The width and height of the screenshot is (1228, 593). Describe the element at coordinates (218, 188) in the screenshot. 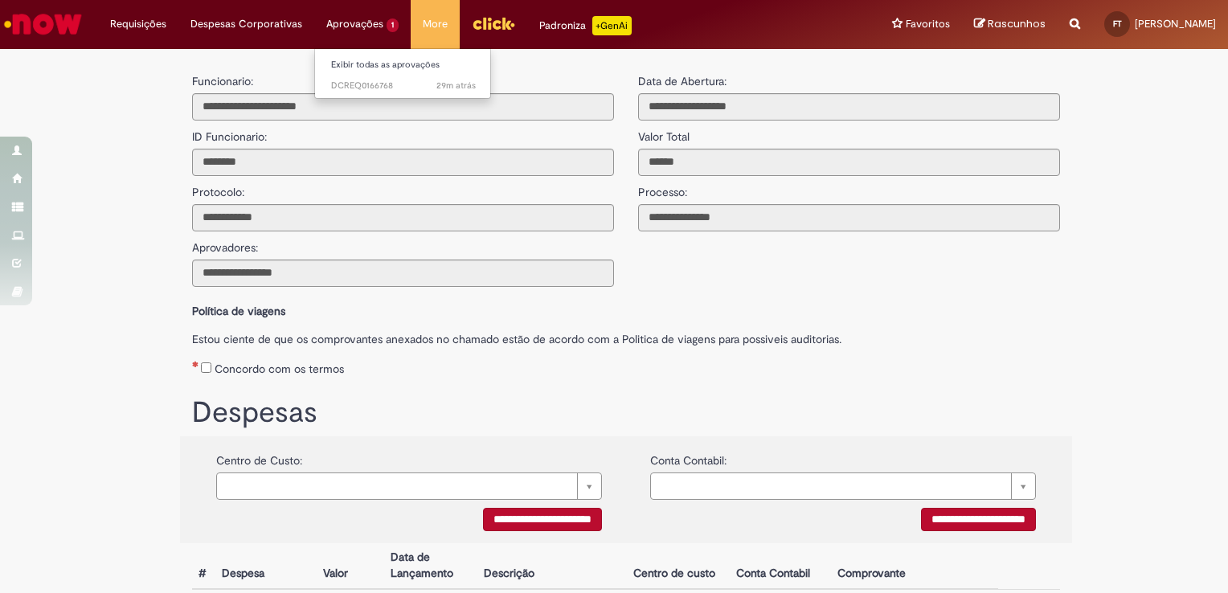

I see `label: Protocolo:` at that location.